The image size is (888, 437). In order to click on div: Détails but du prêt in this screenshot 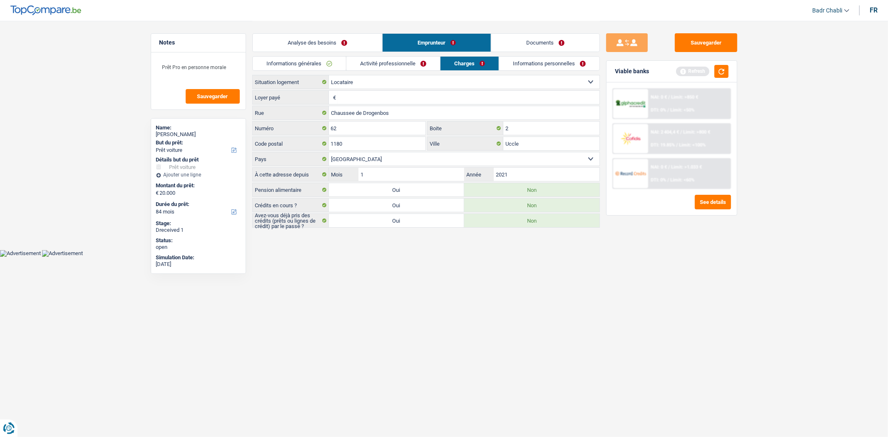, I will do `click(198, 160)`.